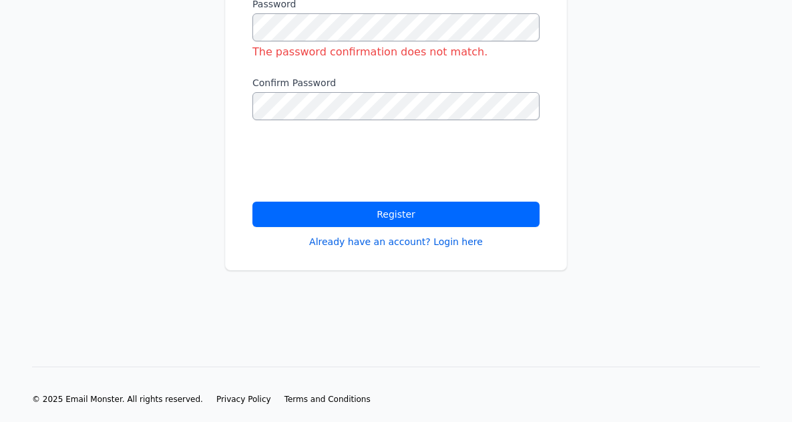 This screenshot has height=422, width=792. I want to click on label: Confirm Password, so click(396, 83).